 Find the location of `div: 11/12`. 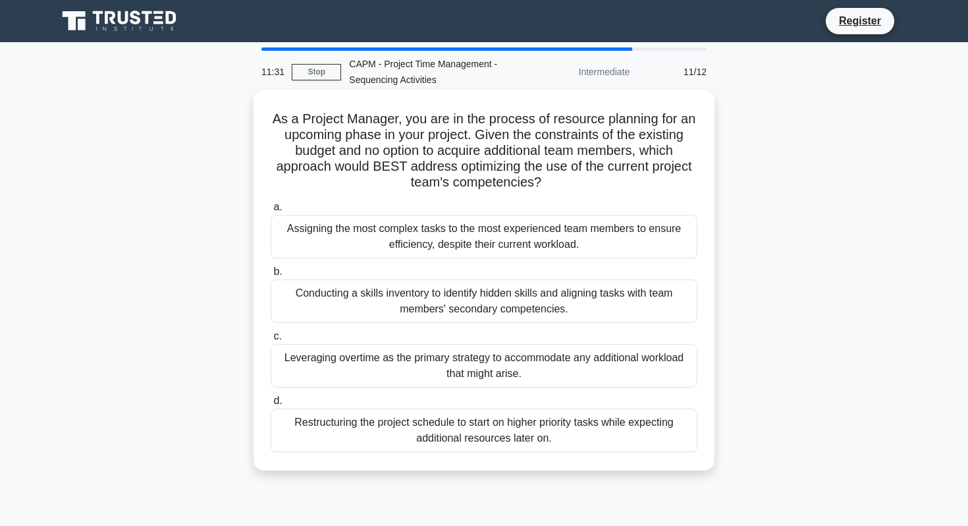

div: 11/12 is located at coordinates (676, 72).